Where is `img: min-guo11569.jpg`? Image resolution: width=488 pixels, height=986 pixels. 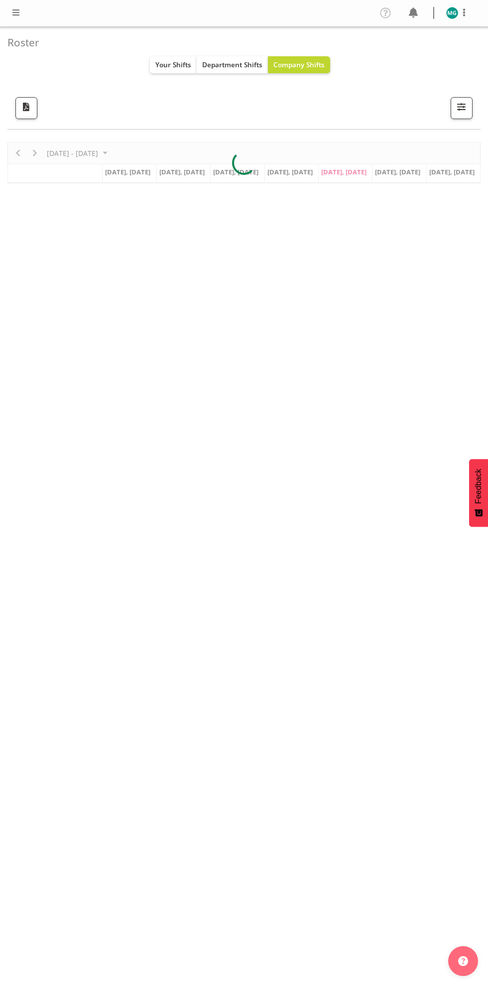 img: min-guo11569.jpg is located at coordinates (453, 13).